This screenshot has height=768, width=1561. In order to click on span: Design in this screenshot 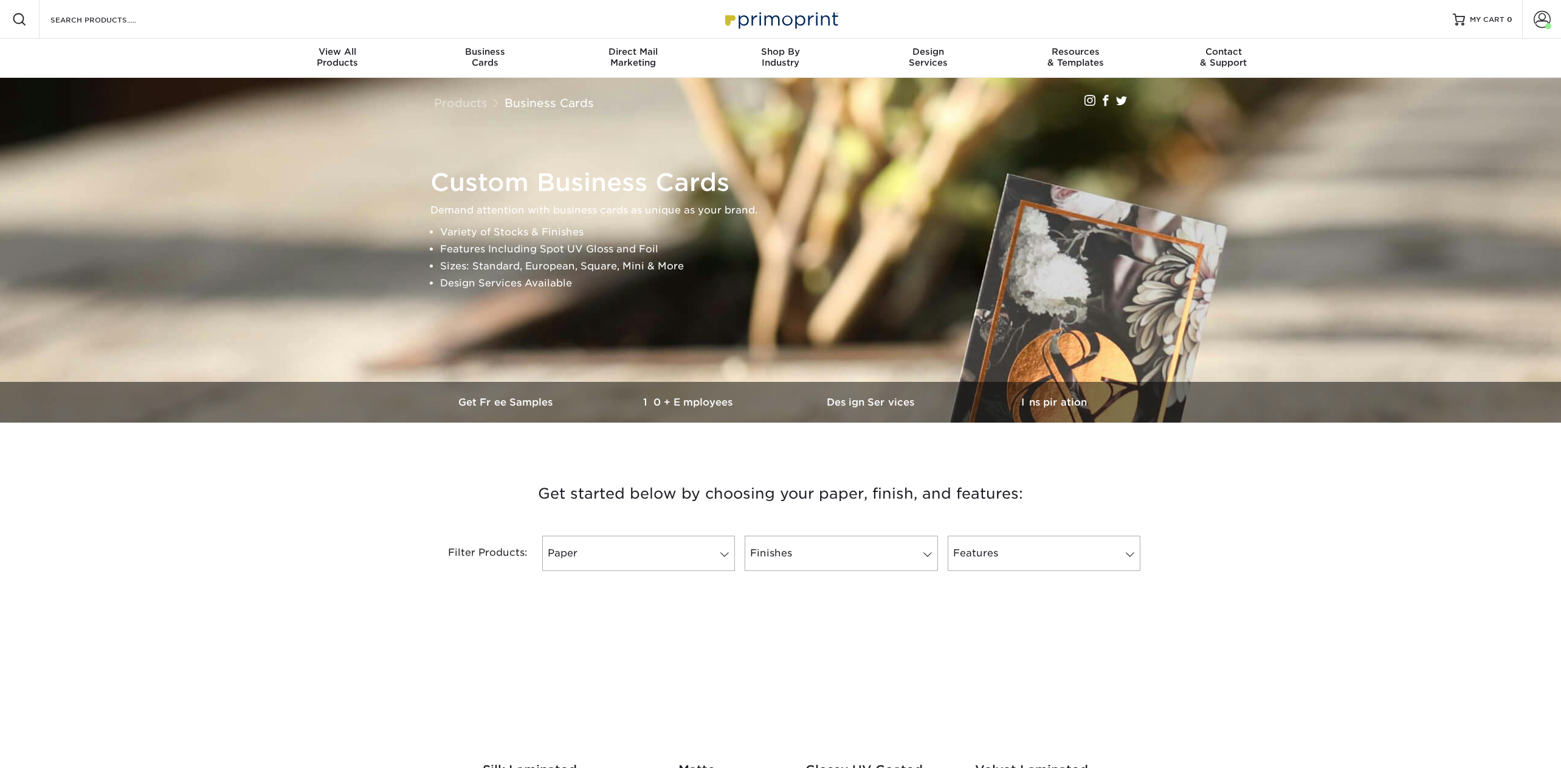, I will do `click(928, 52)`.